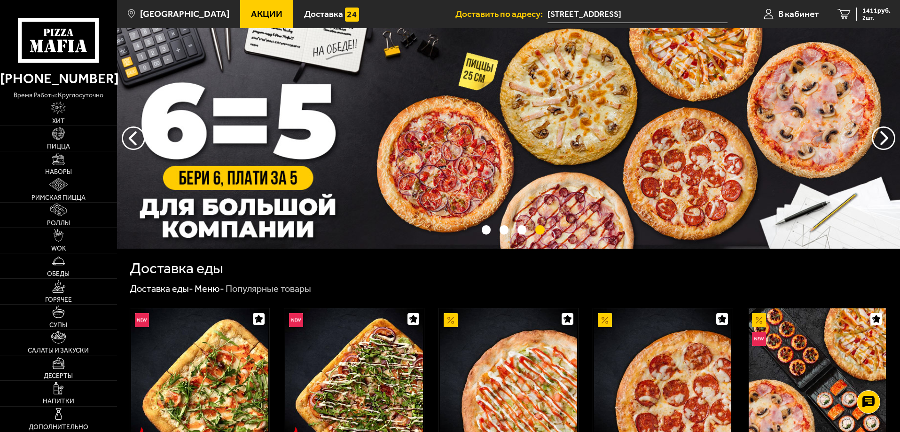 The height and width of the screenshot is (432, 900). I want to click on a: Доставка еды-, so click(161, 289).